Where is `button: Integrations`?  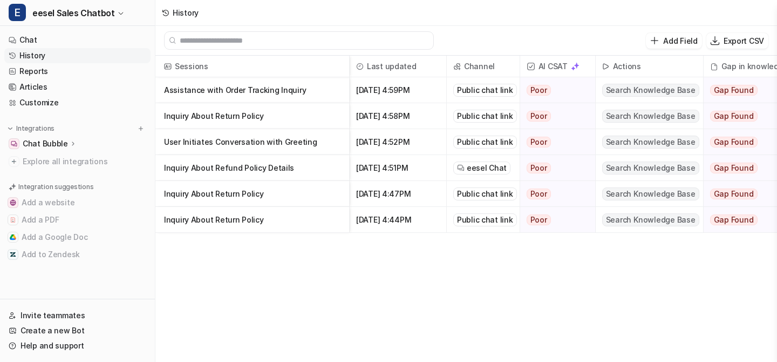 button: Integrations is located at coordinates (31, 128).